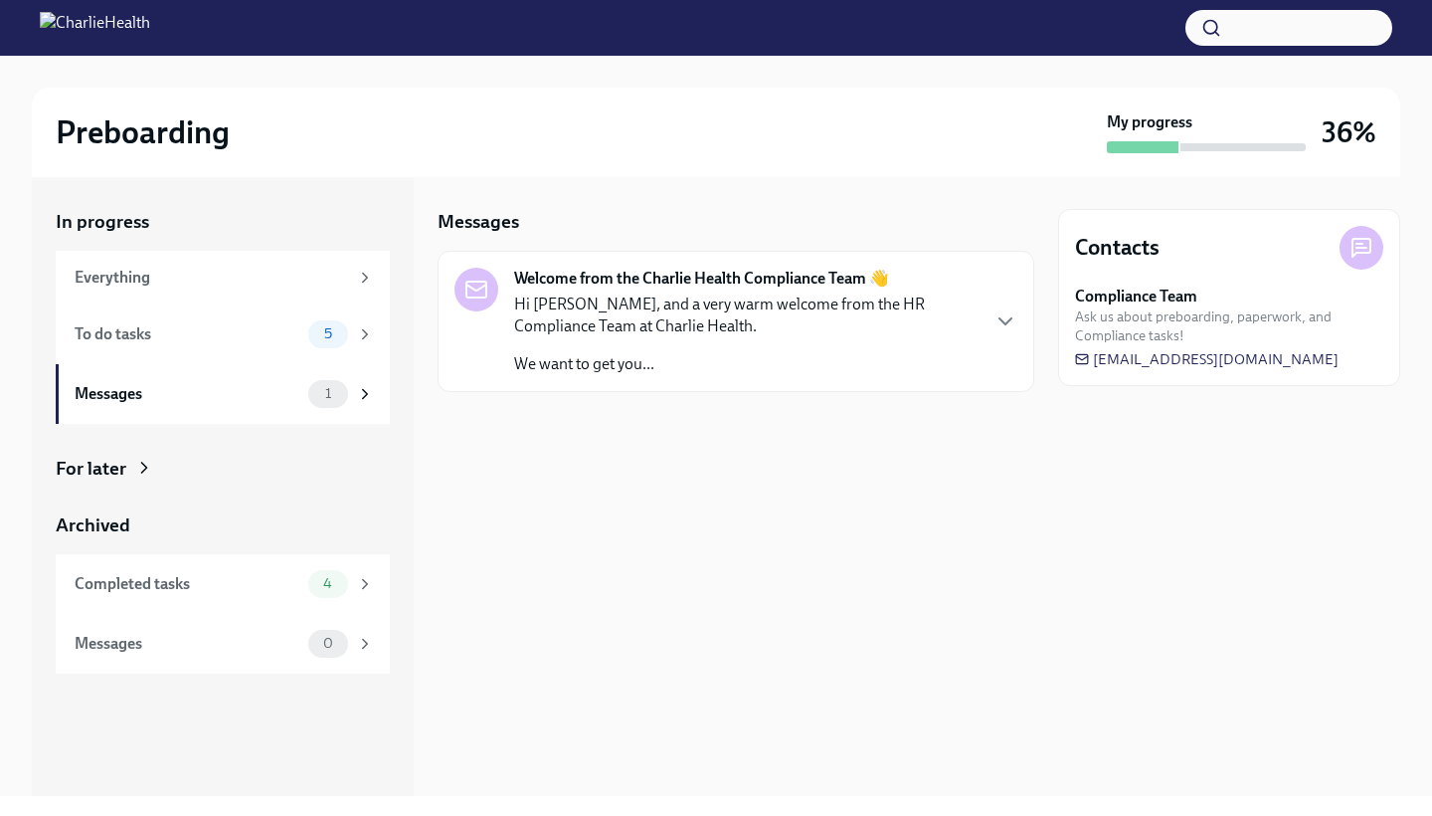 This screenshot has width=1432, height=816. What do you see at coordinates (327, 583) in the screenshot?
I see `span: 4` at bounding box center [327, 583].